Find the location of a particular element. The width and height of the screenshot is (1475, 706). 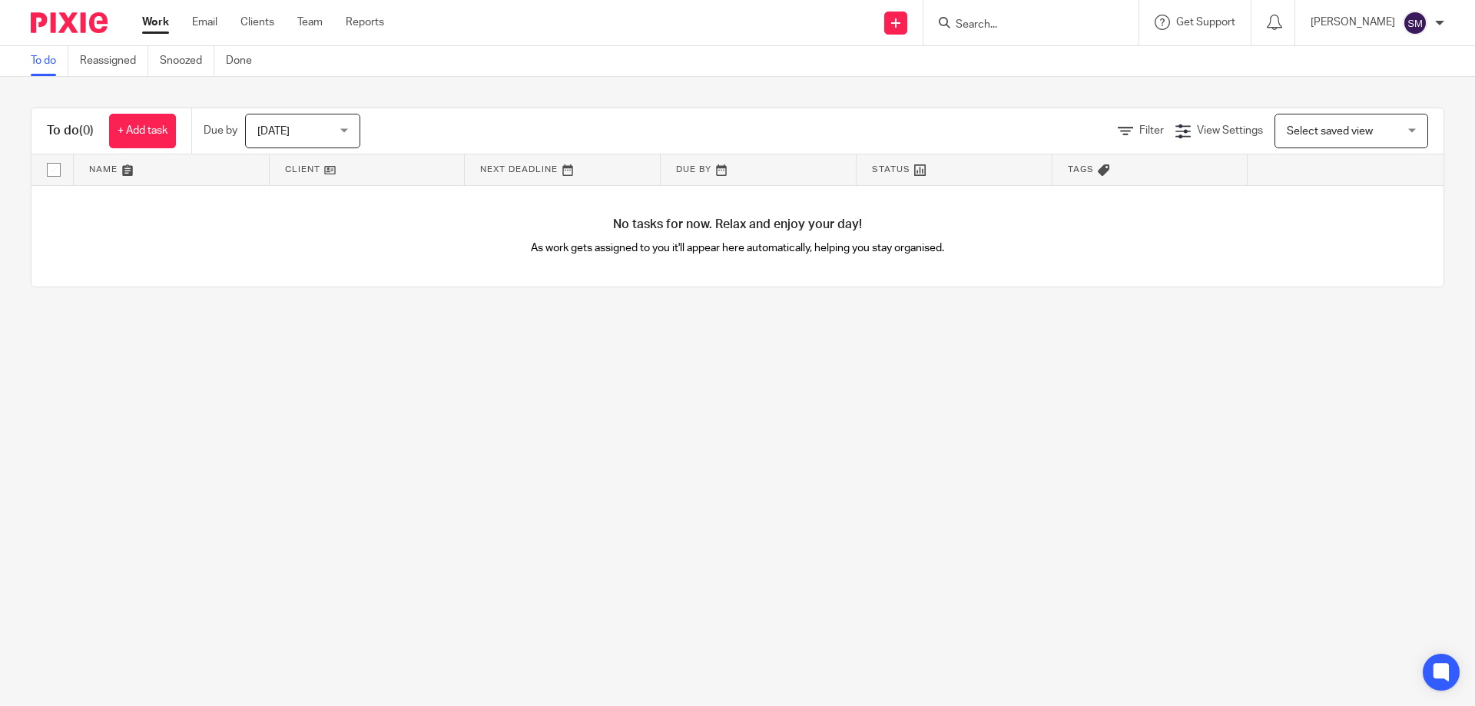

span: (0) is located at coordinates (86, 131).